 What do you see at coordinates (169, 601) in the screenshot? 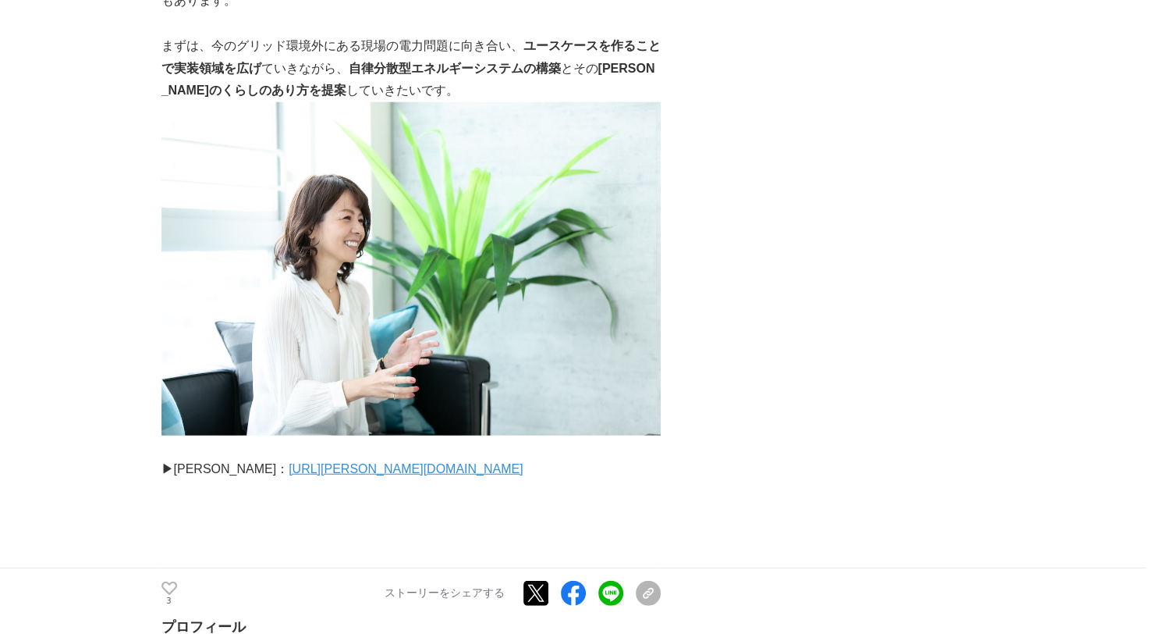
I see `p: 3` at bounding box center [169, 601].